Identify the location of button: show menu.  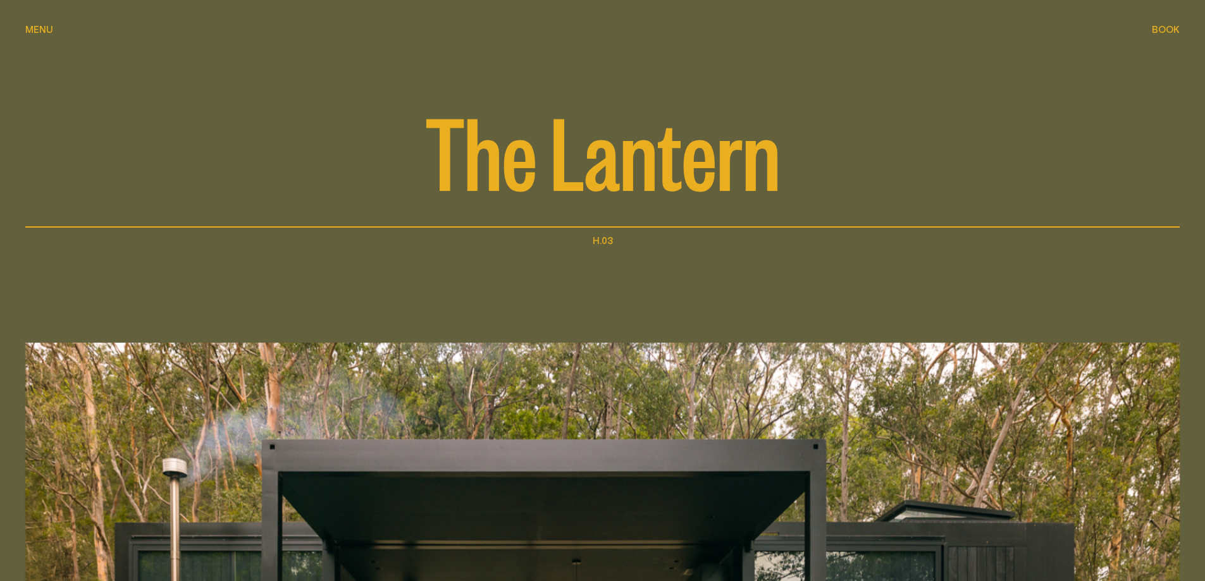
(39, 30).